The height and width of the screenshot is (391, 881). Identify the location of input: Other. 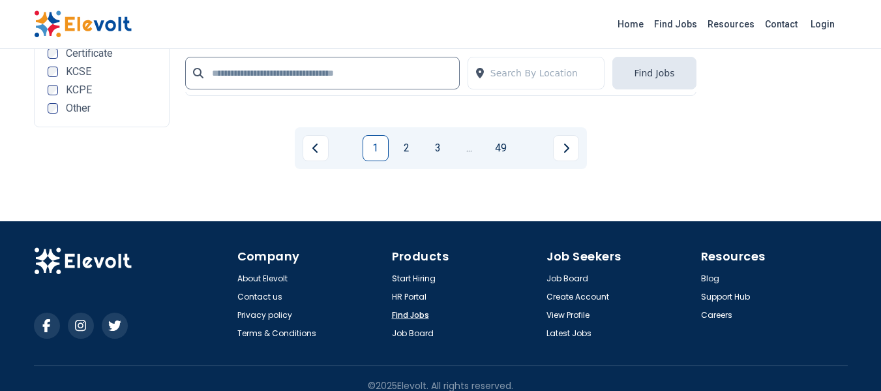
(53, 108).